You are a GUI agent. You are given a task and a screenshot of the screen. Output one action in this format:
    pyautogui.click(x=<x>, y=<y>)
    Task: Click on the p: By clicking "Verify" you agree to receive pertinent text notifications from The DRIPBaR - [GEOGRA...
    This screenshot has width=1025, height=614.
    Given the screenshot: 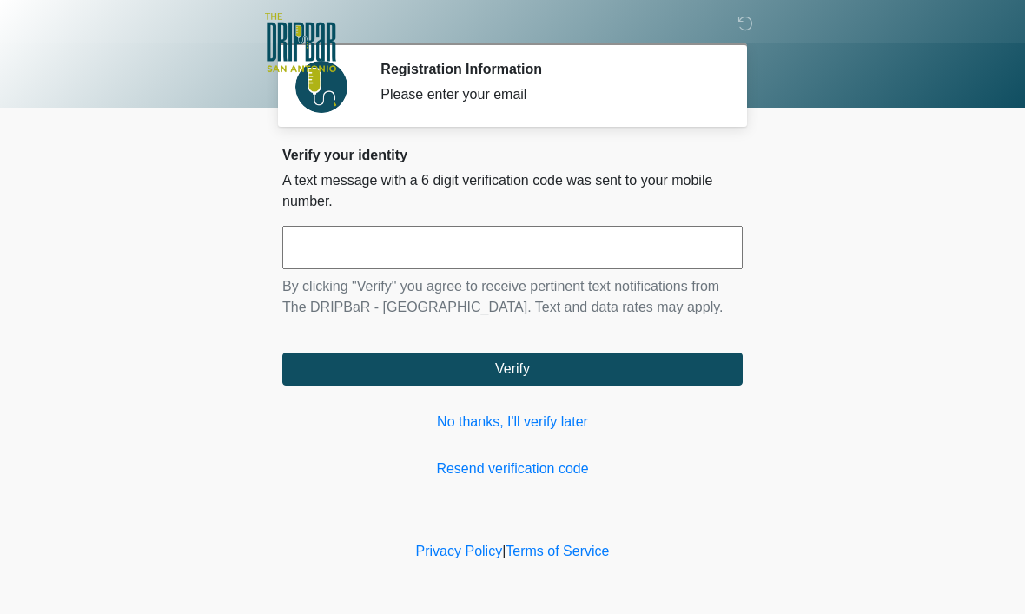 What is the action you would take?
    pyautogui.click(x=513, y=297)
    